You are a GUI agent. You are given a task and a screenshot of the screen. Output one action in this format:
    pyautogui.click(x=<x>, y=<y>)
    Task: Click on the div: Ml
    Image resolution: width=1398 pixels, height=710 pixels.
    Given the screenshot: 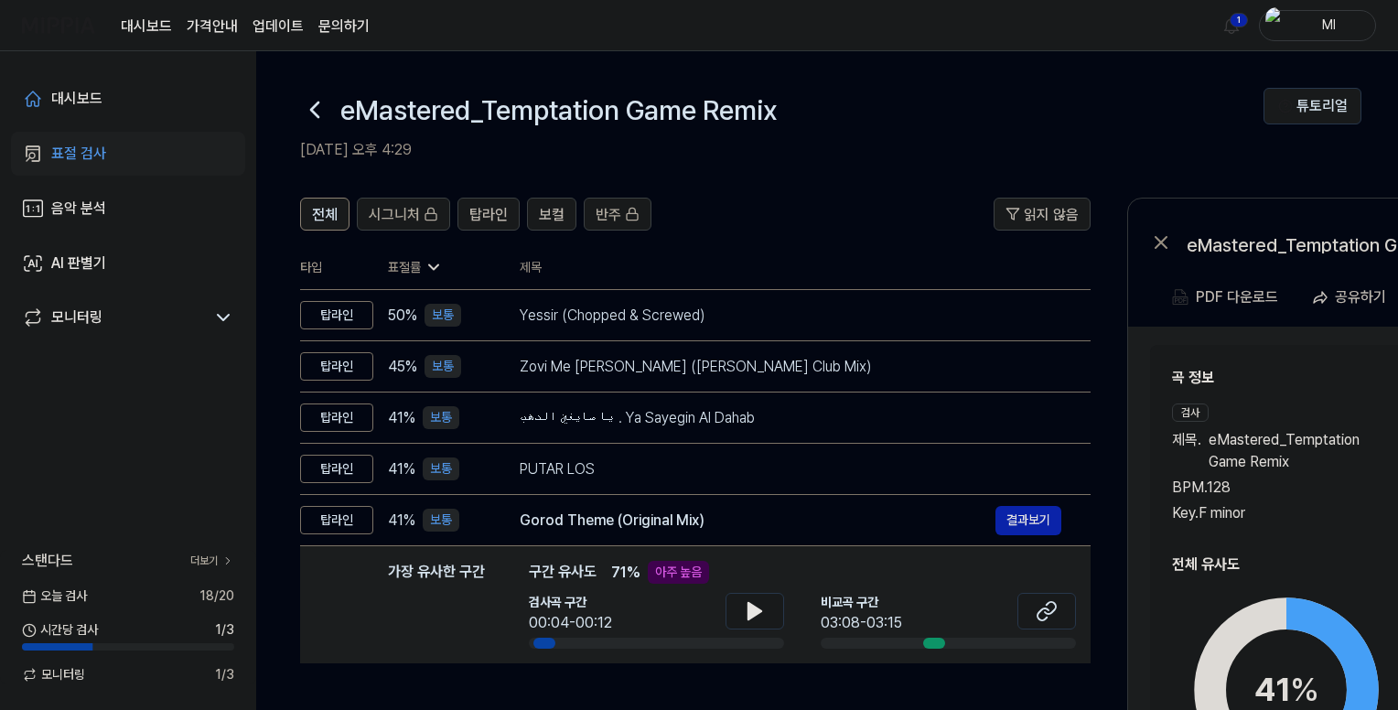 What is the action you would take?
    pyautogui.click(x=1328, y=25)
    